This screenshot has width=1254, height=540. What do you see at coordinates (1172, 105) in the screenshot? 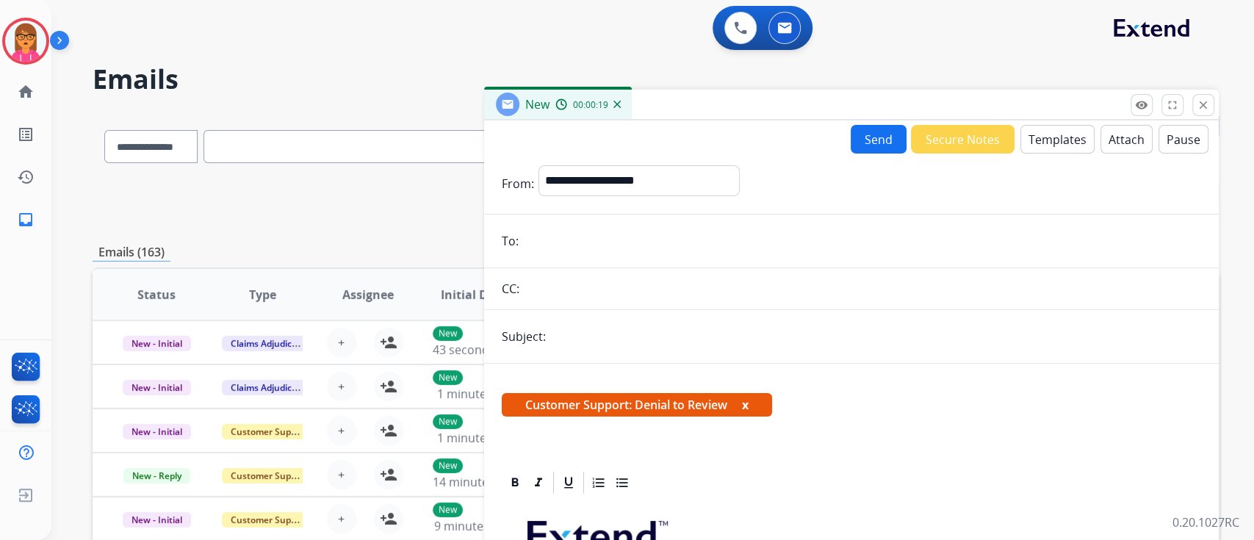
I see `mat-icon: fullscreen` at bounding box center [1172, 105].